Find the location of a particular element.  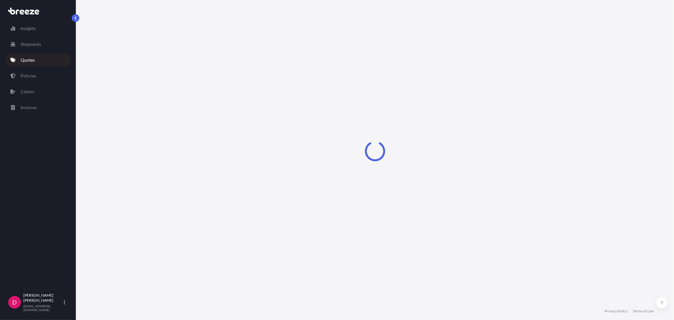

p: Quotes is located at coordinates (28, 60).